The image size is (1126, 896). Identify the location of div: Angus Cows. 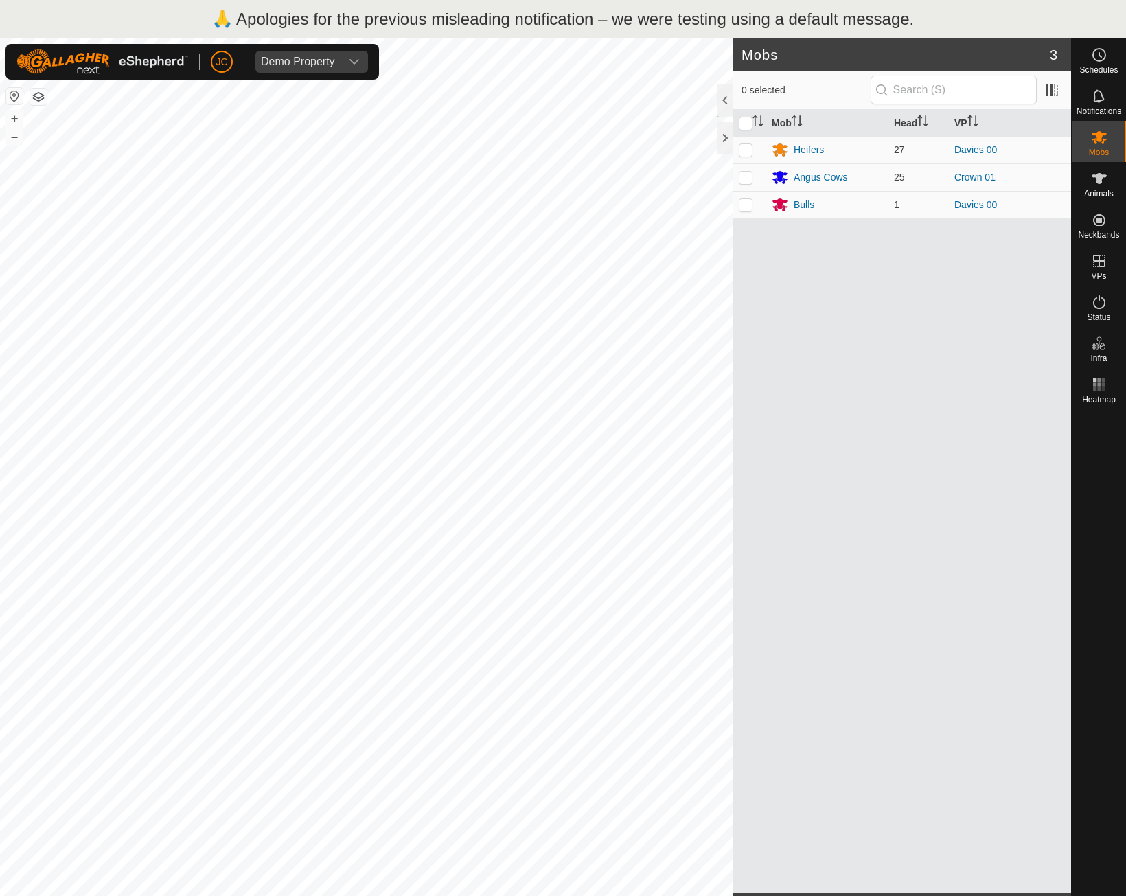
(820, 177).